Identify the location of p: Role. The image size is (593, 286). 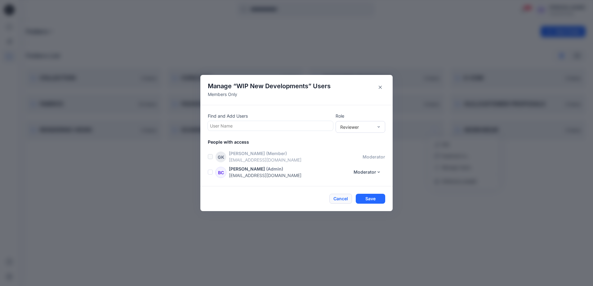
(360, 116).